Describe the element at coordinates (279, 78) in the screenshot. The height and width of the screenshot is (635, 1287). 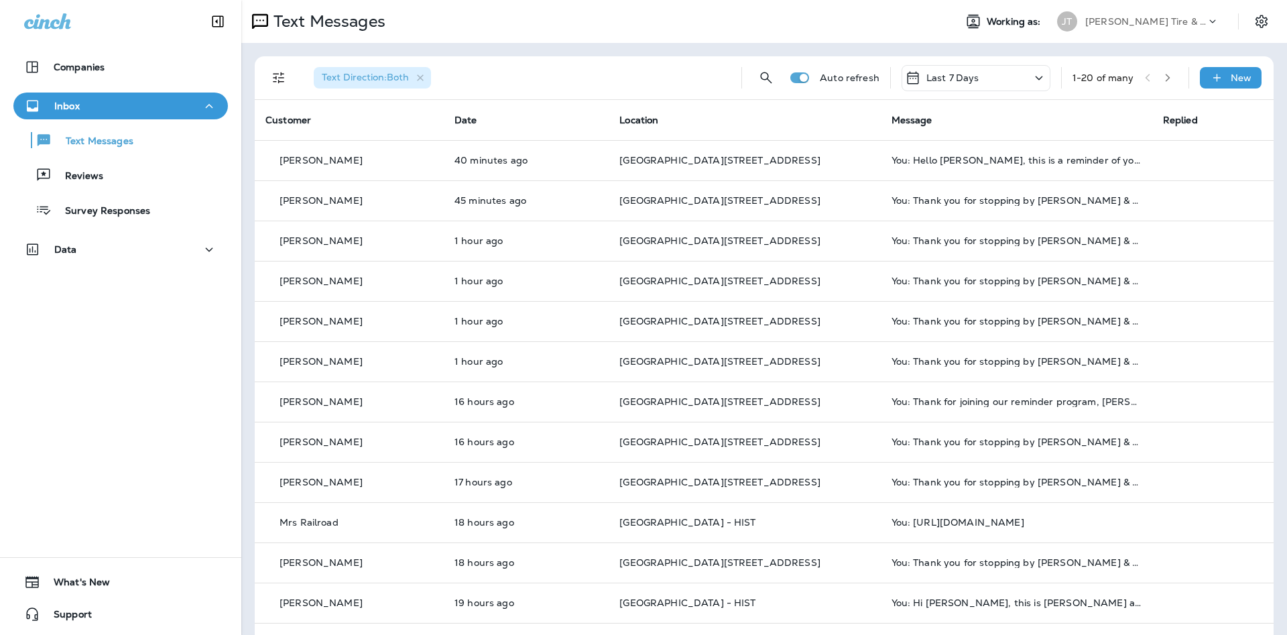
I see `button: Filters` at that location.